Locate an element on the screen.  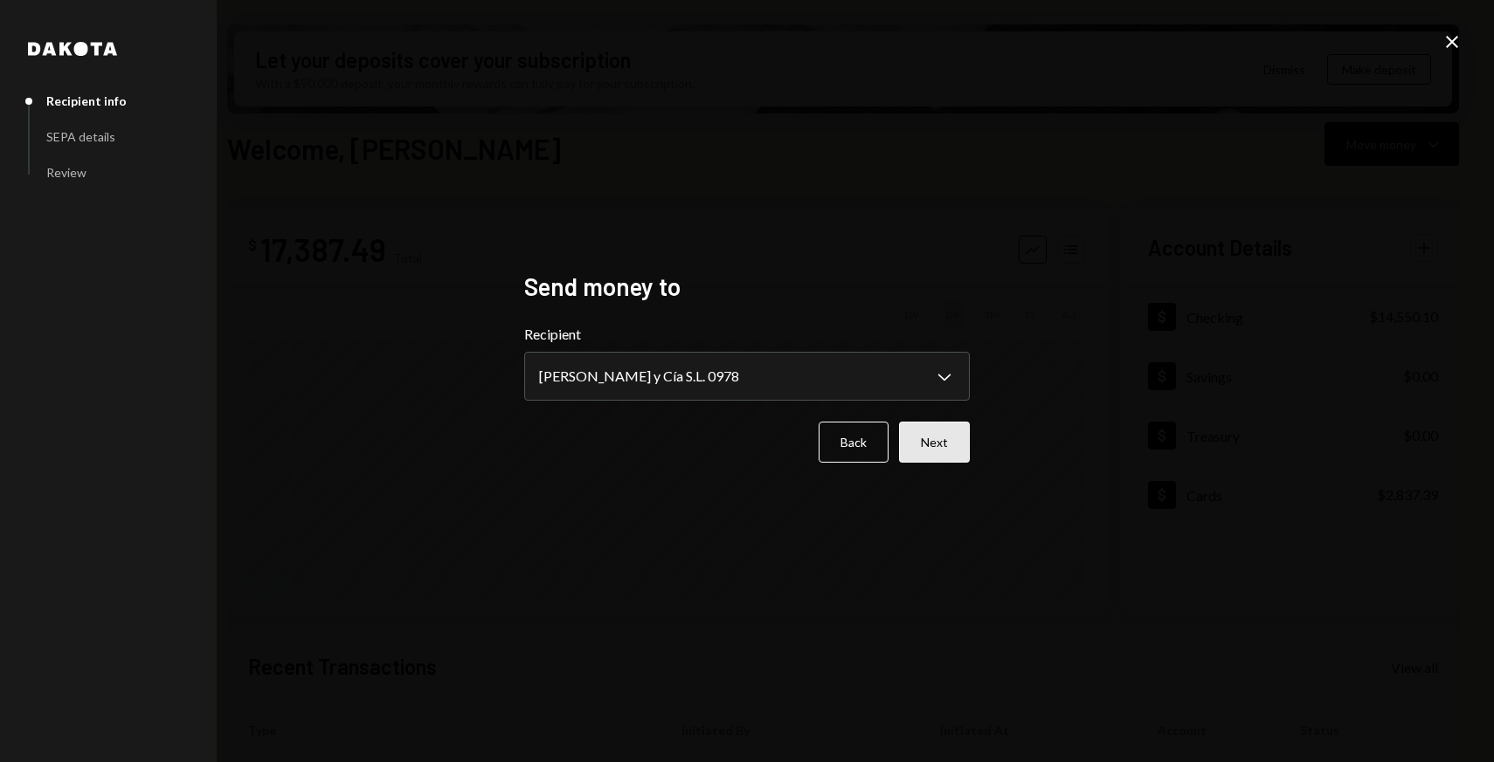
div: Recipient info is located at coordinates (86, 100).